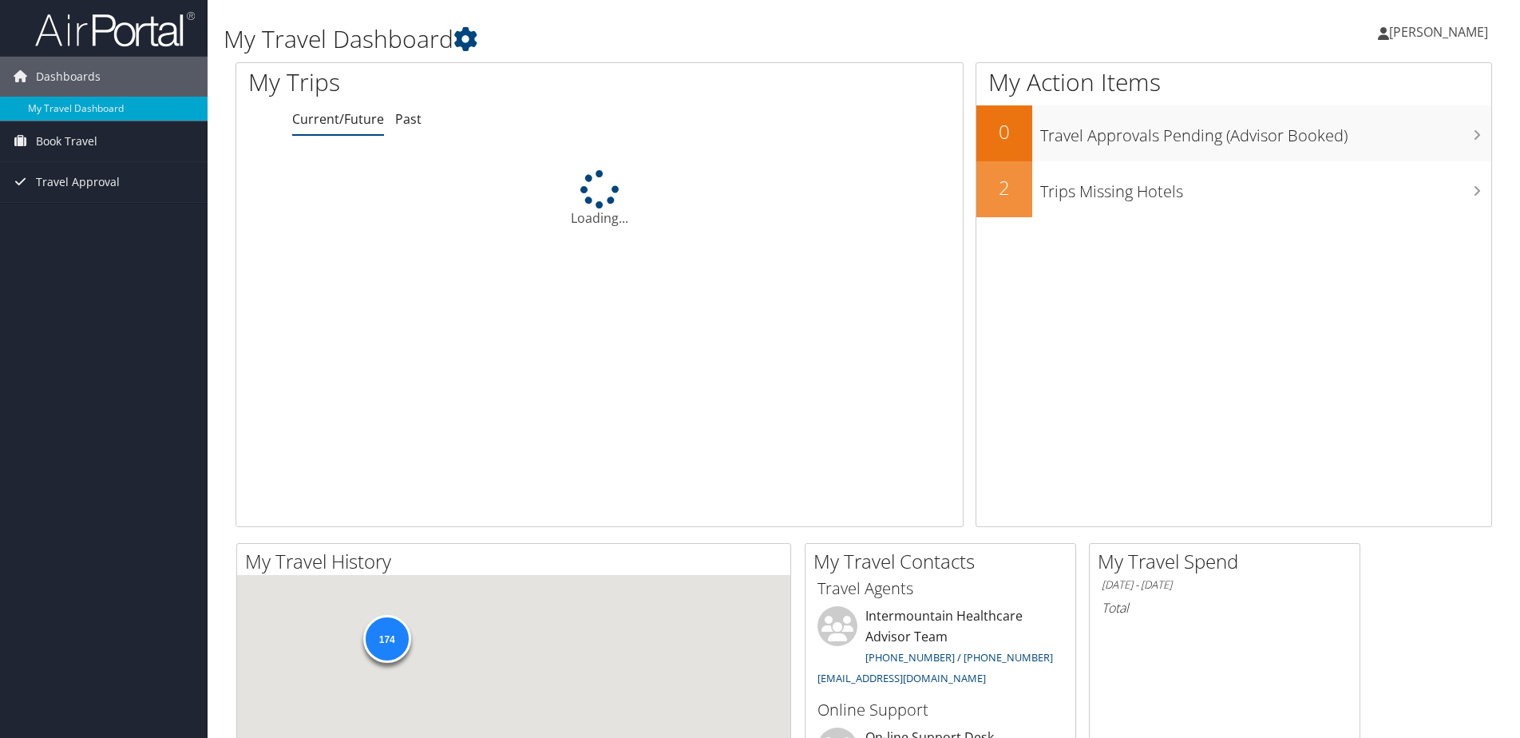 This screenshot has width=1520, height=738. Describe the element at coordinates (600, 199) in the screenshot. I see `div: Loading...` at that location.